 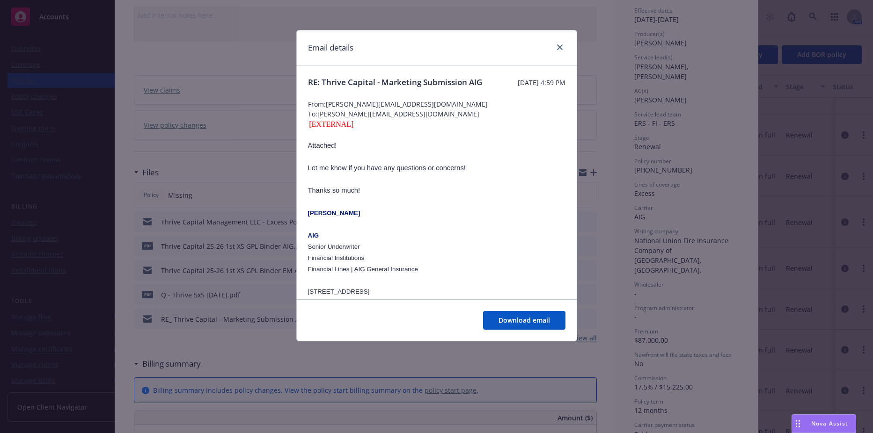 What do you see at coordinates (313, 235) in the screenshot?
I see `span: AIG` at bounding box center [313, 235].